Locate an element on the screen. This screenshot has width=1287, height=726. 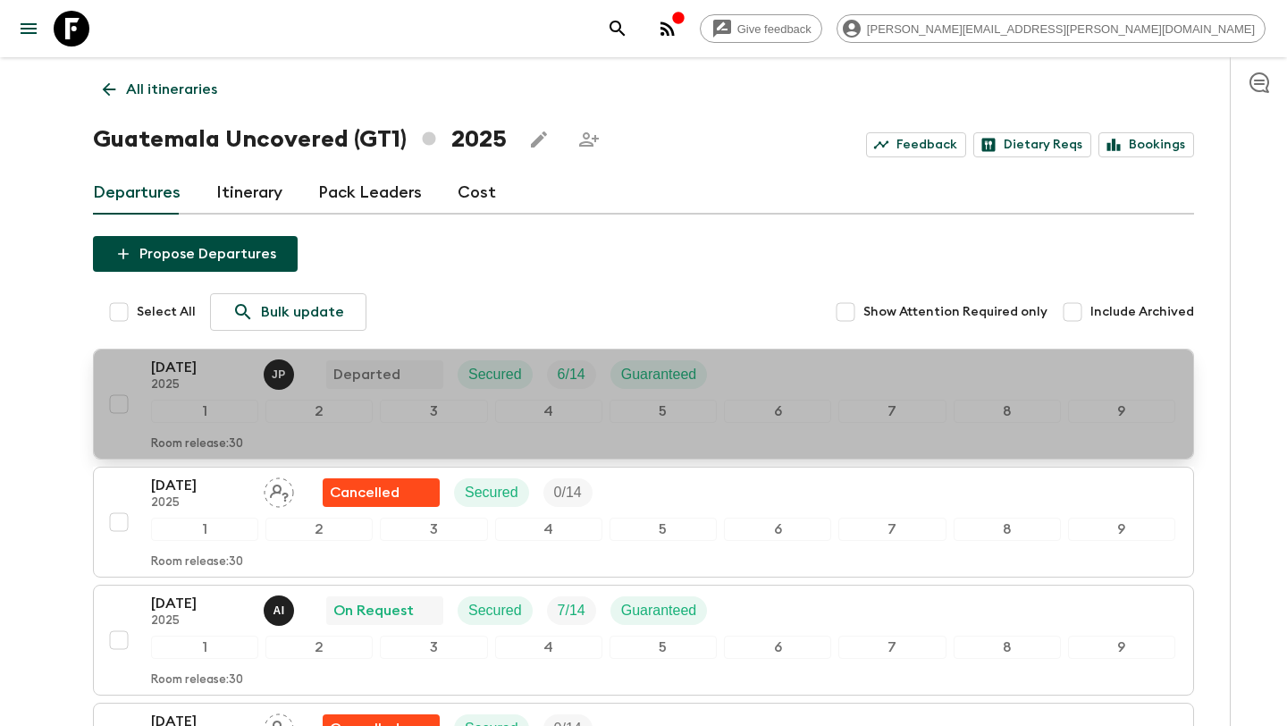
p: 0 / 14 is located at coordinates (568, 492).